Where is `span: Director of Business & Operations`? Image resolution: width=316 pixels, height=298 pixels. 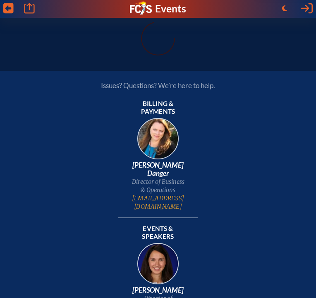
span: Director of Business & Operations is located at coordinates (158, 186).